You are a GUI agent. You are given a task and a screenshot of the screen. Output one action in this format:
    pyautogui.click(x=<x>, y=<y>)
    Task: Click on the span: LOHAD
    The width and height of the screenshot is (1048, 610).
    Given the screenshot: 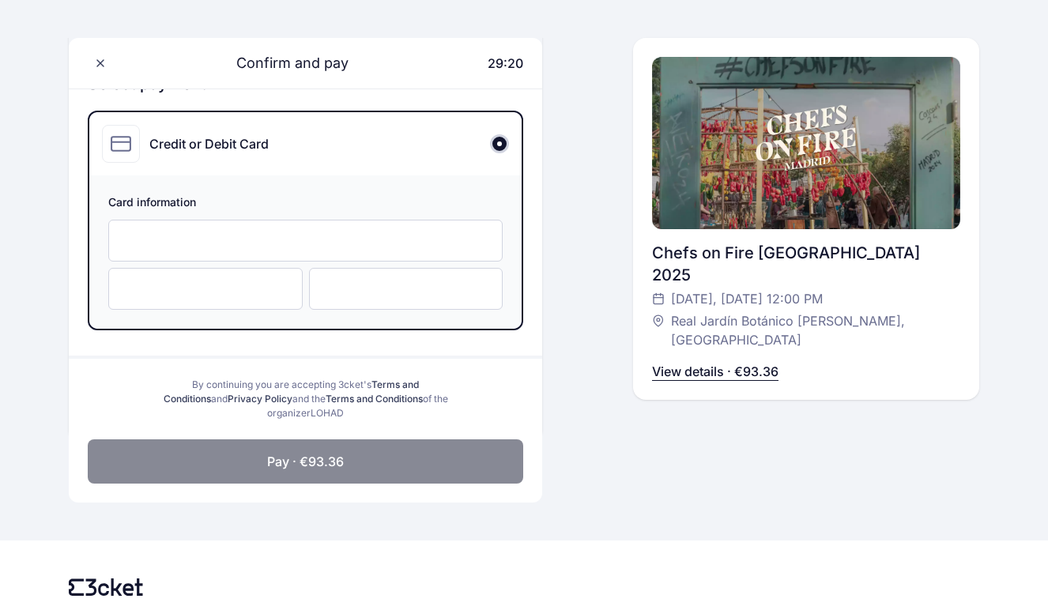 What is the action you would take?
    pyautogui.click(x=327, y=412)
    